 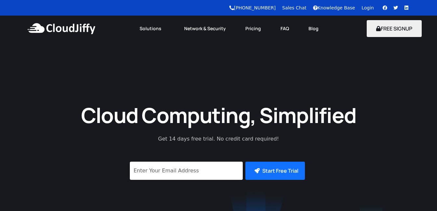 What do you see at coordinates (285, 29) in the screenshot?
I see `a: FAQ` at bounding box center [285, 29].